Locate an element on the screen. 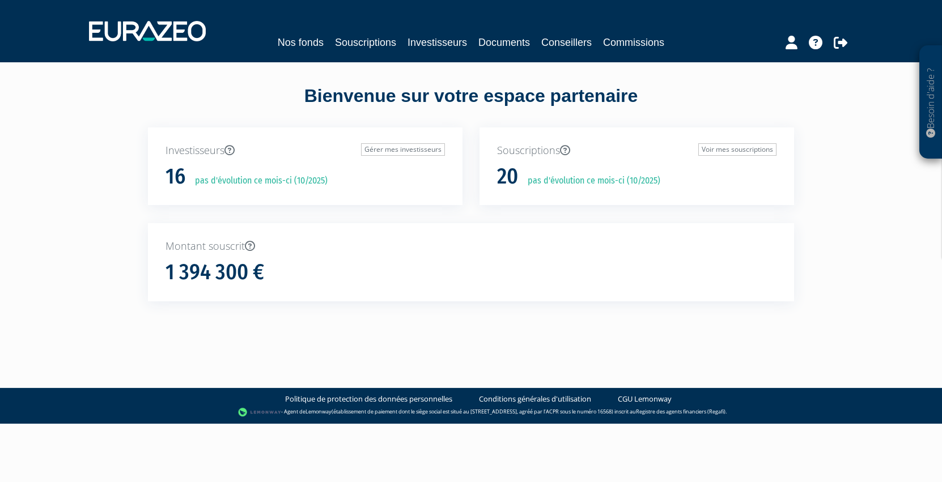 The width and height of the screenshot is (942, 482). a: Voir mes souscriptions is located at coordinates (737, 150).